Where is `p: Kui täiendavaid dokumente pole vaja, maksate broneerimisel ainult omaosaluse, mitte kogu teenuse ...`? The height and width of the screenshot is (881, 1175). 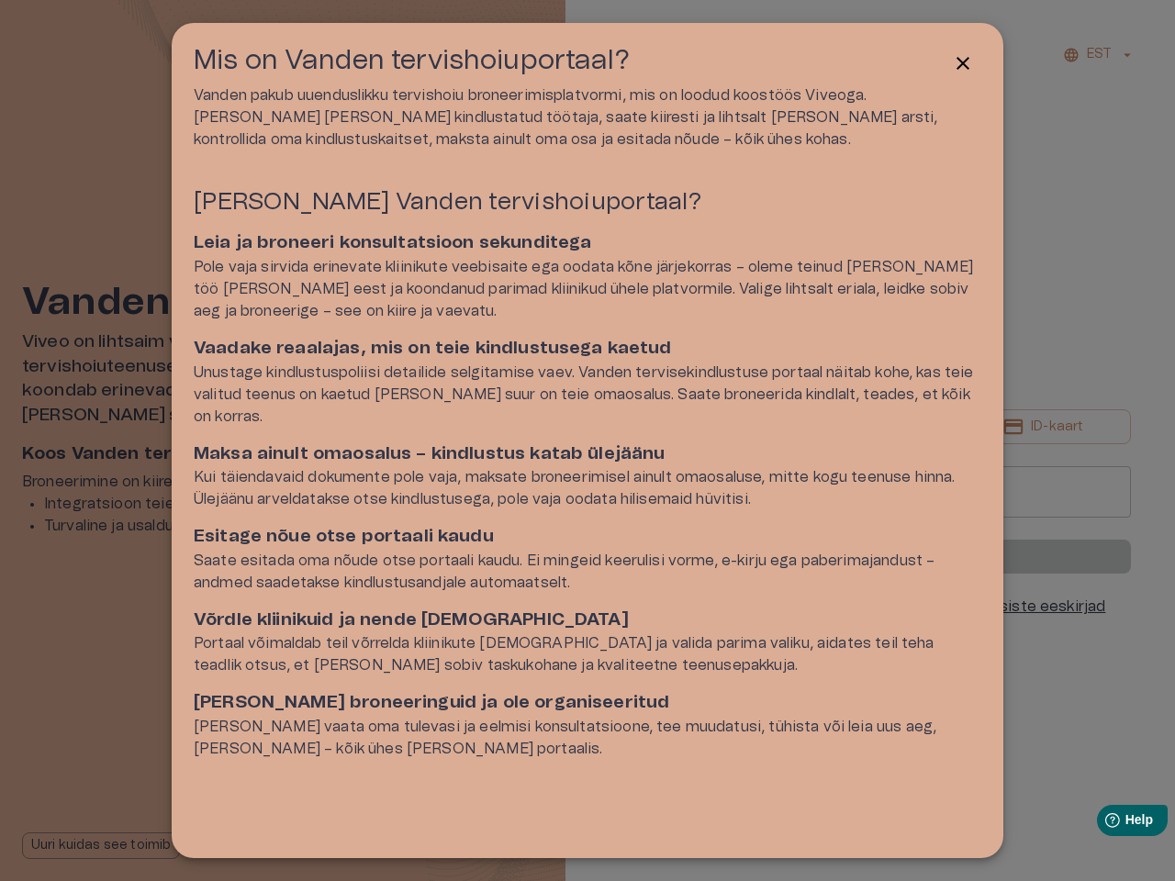
p: Kui täiendavaid dokumente pole vaja, maksate broneerimisel ainult omaosaluse, mitte kogu teenuse ... is located at coordinates (588, 488).